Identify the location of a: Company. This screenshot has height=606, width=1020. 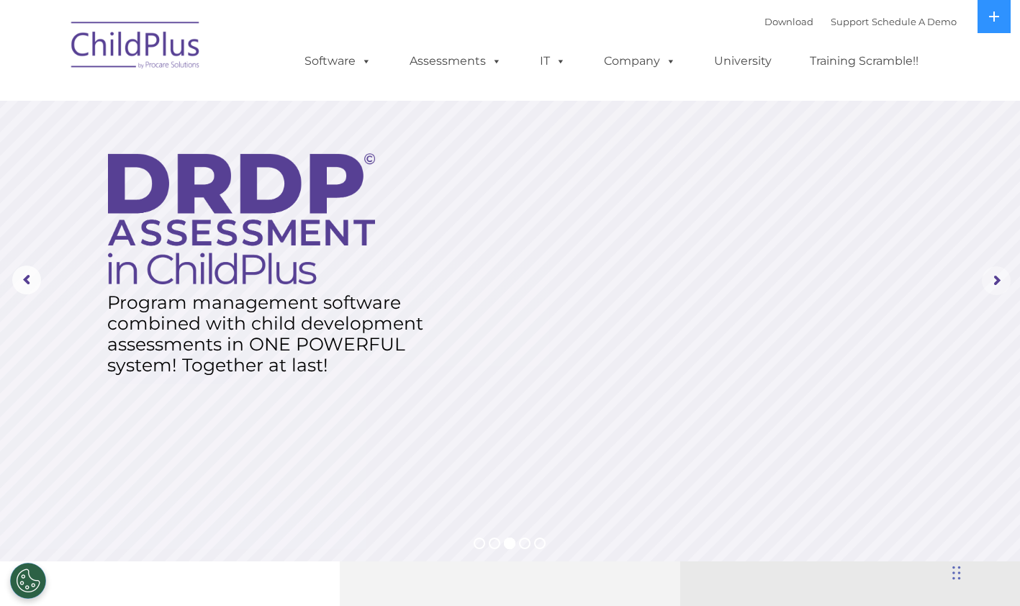
(640, 61).